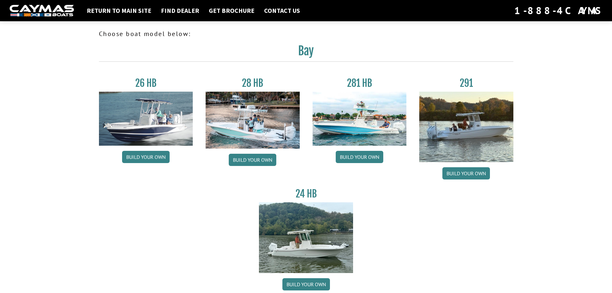 This screenshot has height=293, width=612. I want to click on div: 1-888-4CAYMAS, so click(558, 11).